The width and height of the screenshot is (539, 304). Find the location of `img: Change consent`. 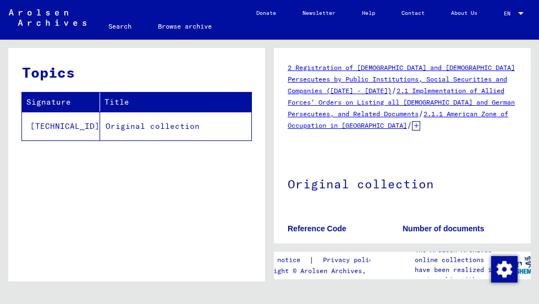

img: Change consent is located at coordinates (505, 269).